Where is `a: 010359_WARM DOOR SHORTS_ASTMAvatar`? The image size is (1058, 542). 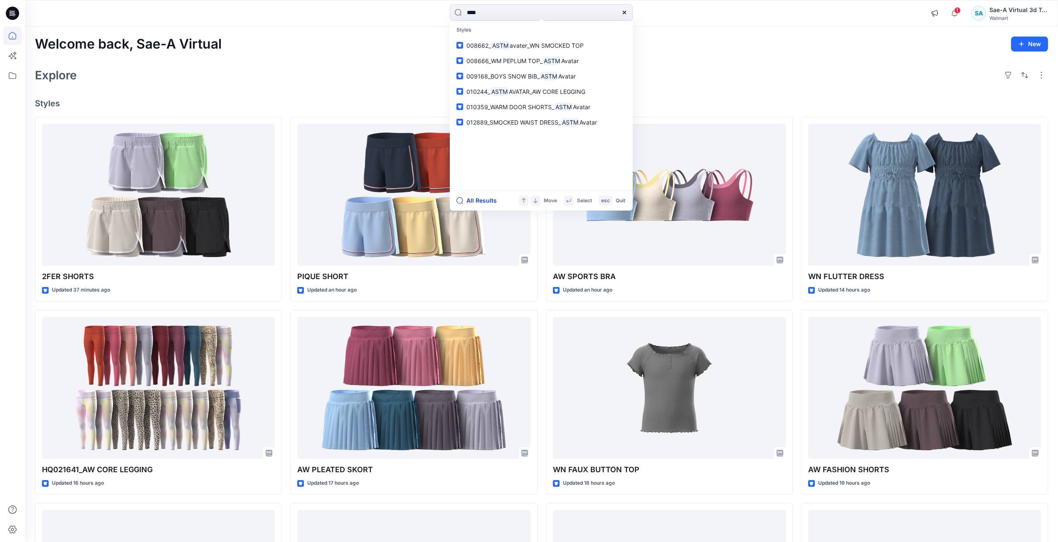 a: 010359_WARM DOOR SHORTS_ASTMAvatar is located at coordinates (541, 107).